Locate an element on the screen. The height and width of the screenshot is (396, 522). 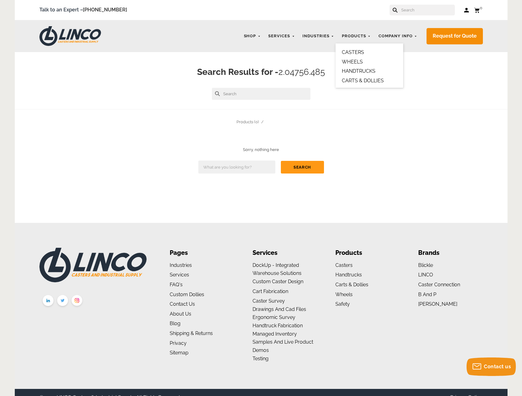
h2: Sorry, nothing here is located at coordinates (261, 150).